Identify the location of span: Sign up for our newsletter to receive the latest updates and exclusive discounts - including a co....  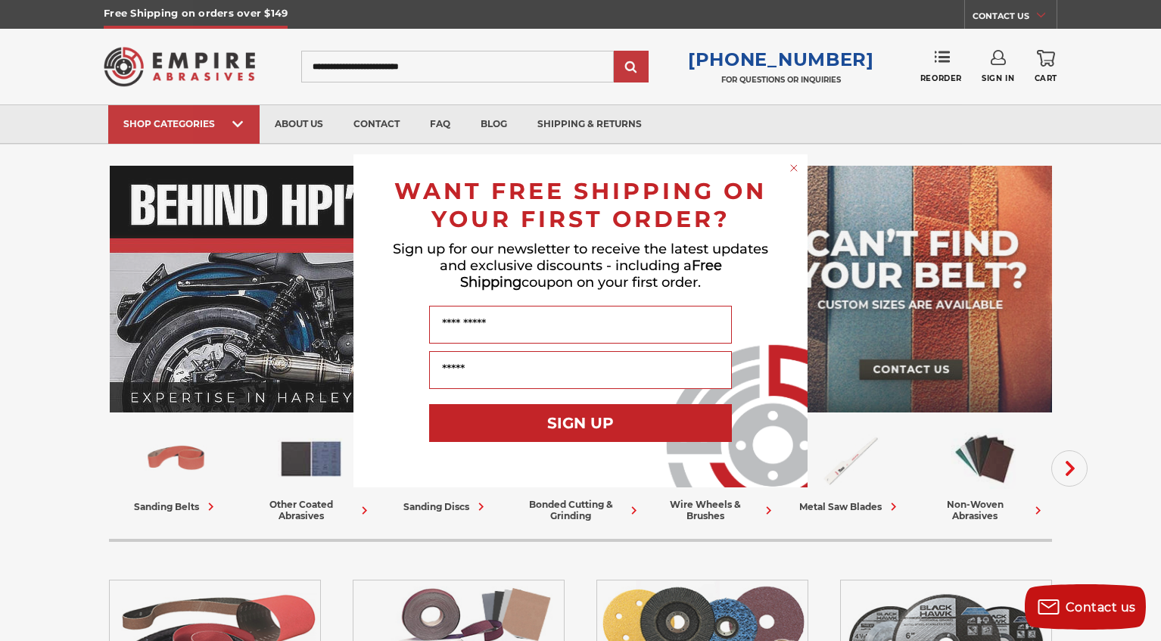
(581, 266).